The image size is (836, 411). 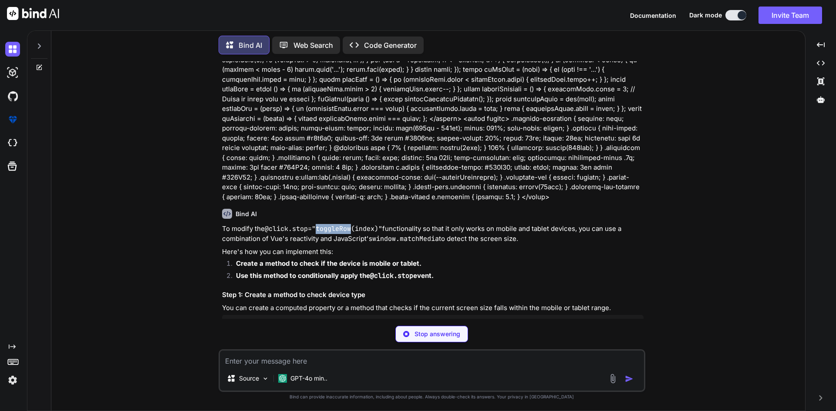 I want to click on p: Here's how you can implement this:, so click(x=433, y=252).